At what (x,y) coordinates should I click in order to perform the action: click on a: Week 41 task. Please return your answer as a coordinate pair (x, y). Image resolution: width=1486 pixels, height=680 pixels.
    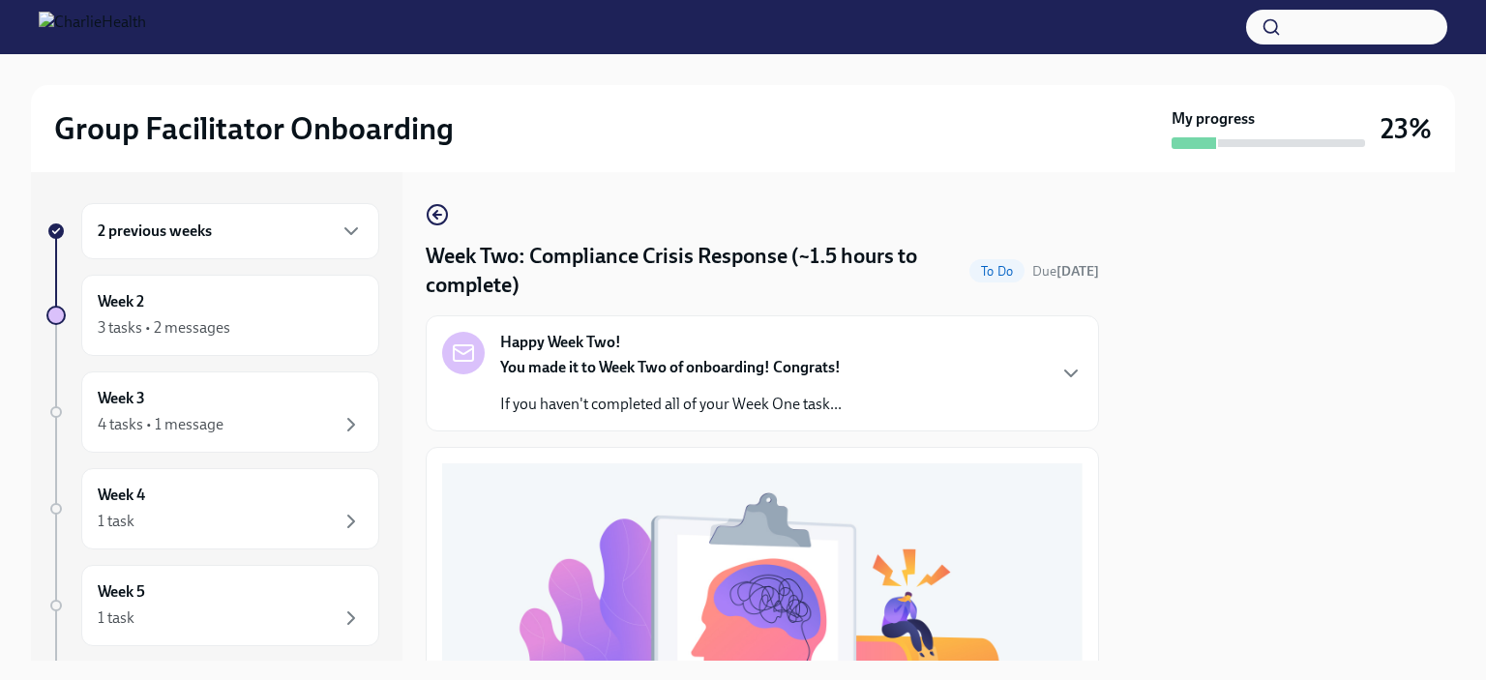
    Looking at the image, I should click on (213, 509).